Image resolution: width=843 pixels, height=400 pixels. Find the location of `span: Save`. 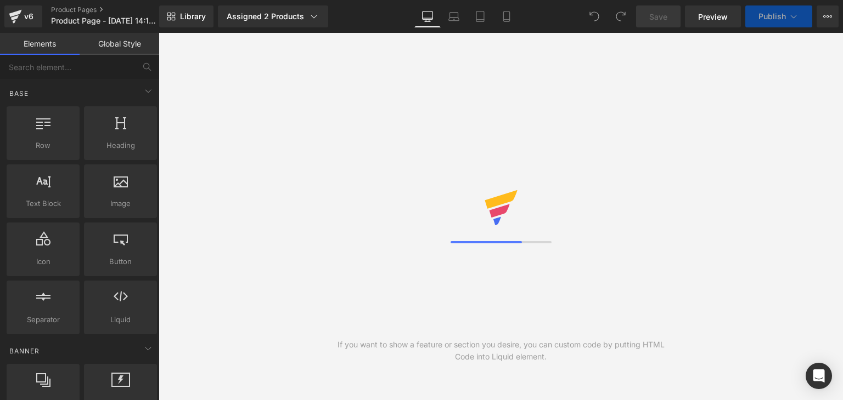

span: Save is located at coordinates (658, 16).